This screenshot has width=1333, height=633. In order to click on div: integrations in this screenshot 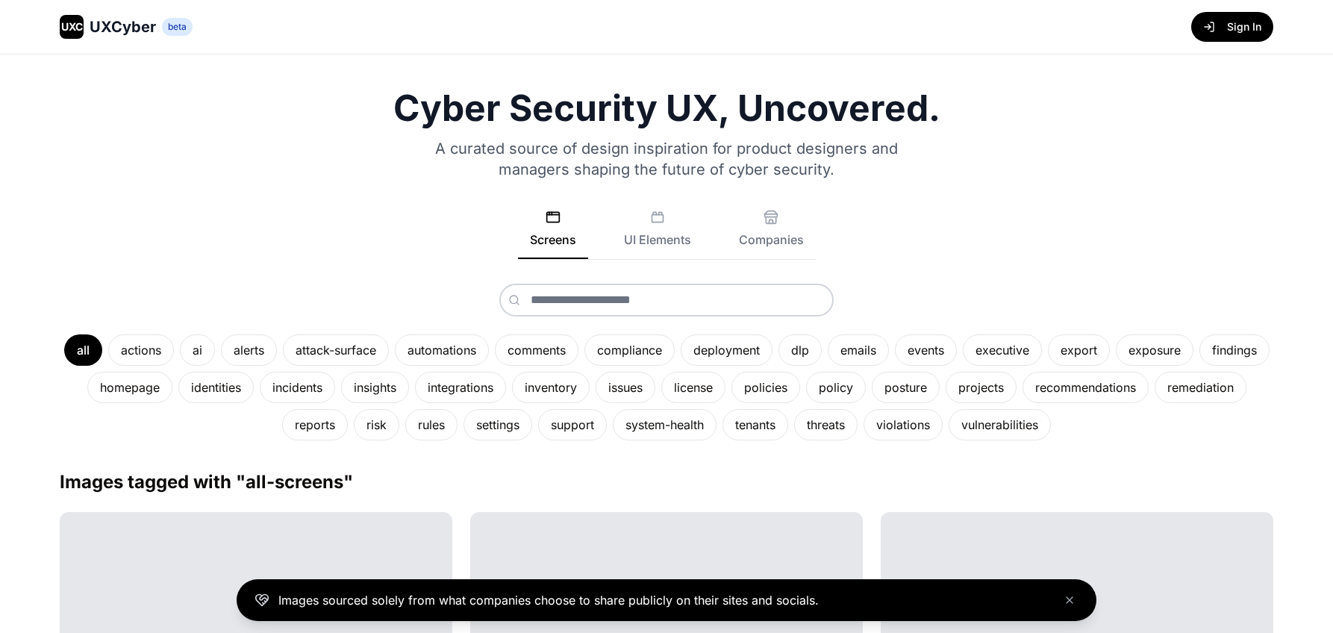, I will do `click(461, 387)`.